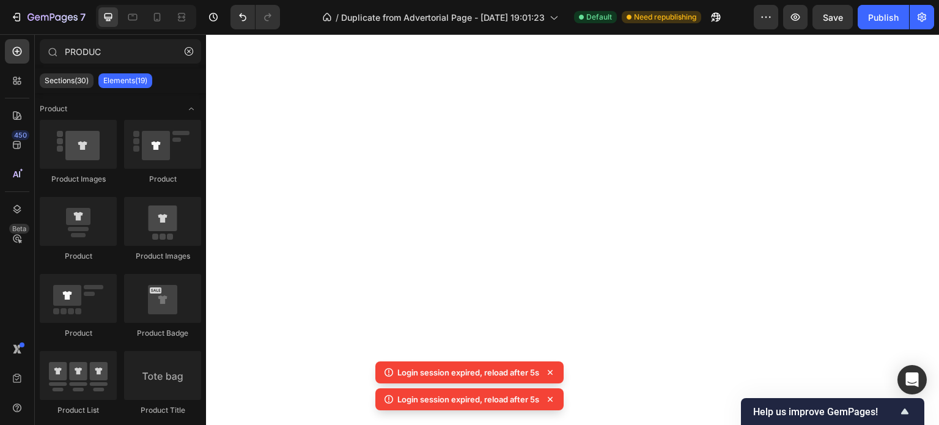 The width and height of the screenshot is (939, 425). I want to click on span: Save, so click(832, 17).